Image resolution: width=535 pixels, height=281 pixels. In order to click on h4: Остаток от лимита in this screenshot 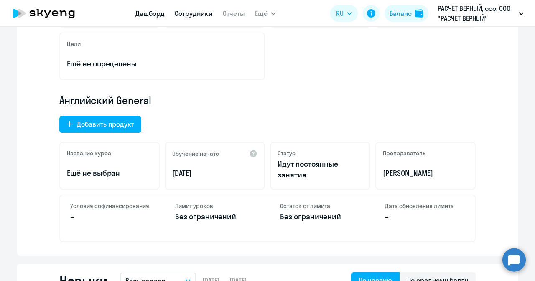, I will do `click(320, 206)`.